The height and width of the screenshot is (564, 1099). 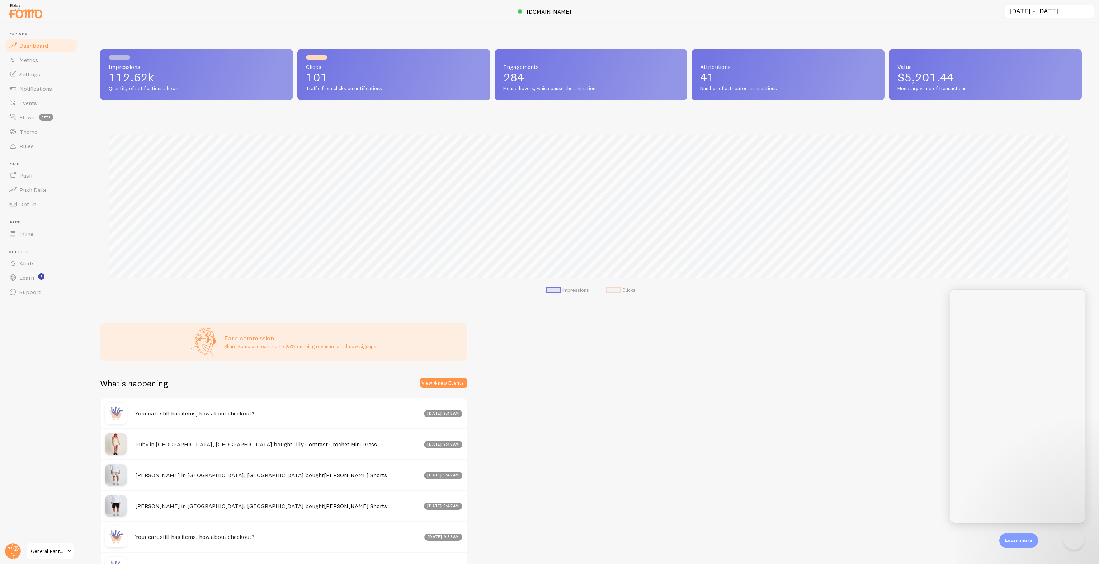 What do you see at coordinates (591, 67) in the screenshot?
I see `span: Engagements` at bounding box center [591, 67].